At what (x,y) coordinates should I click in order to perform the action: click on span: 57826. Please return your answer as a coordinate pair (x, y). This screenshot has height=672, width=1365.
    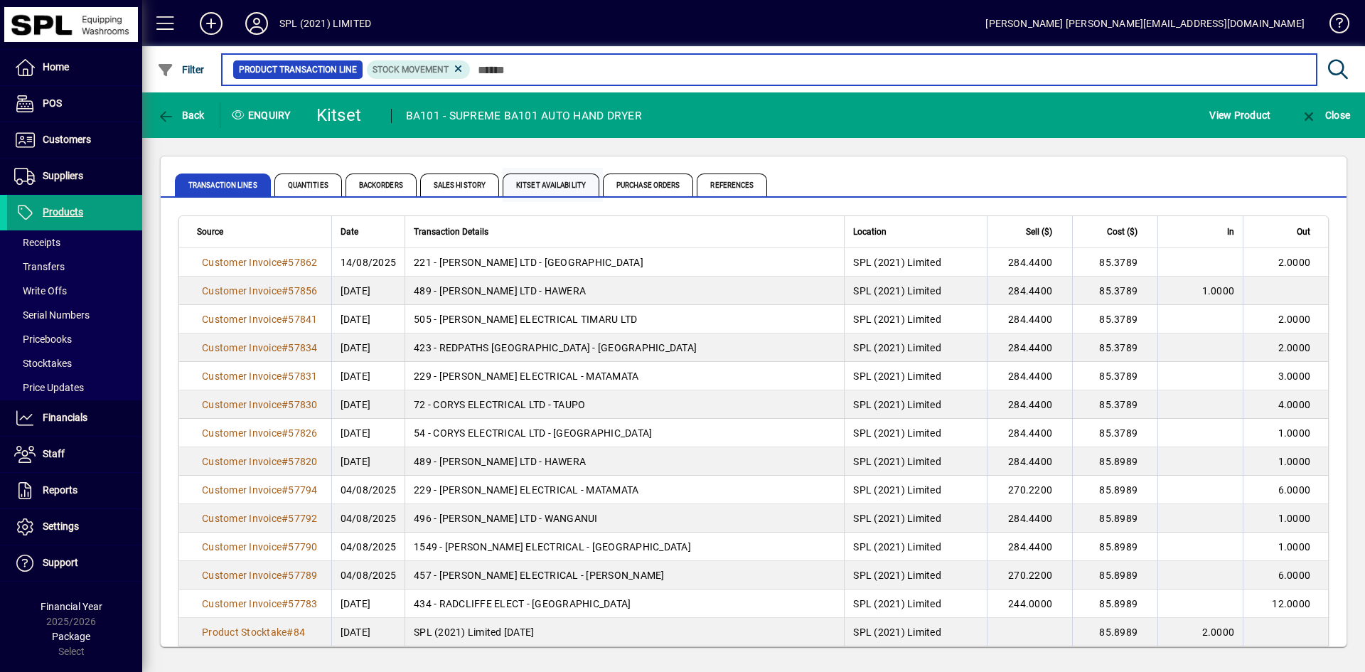
    Looking at the image, I should click on (302, 433).